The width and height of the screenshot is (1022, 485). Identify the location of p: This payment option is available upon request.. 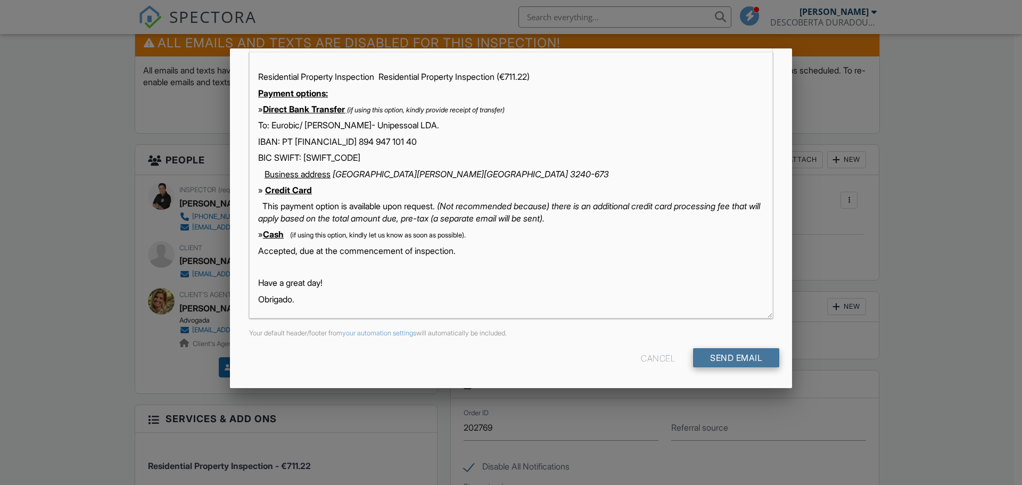
(511, 212).